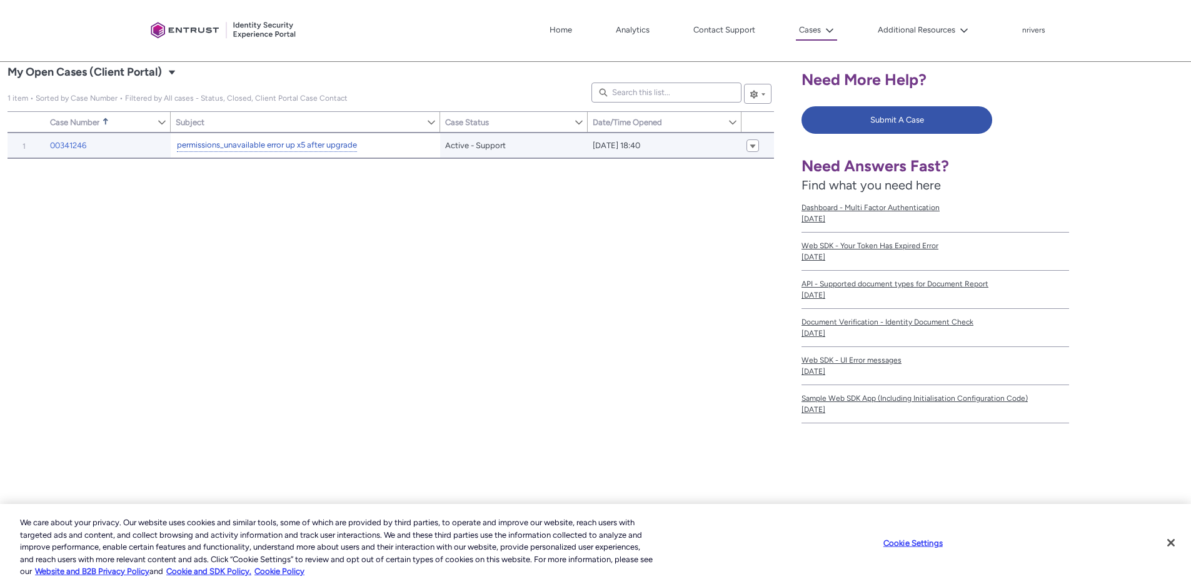 The width and height of the screenshot is (1191, 584). Describe the element at coordinates (923, 30) in the screenshot. I see `button: Additional Resources` at that location.